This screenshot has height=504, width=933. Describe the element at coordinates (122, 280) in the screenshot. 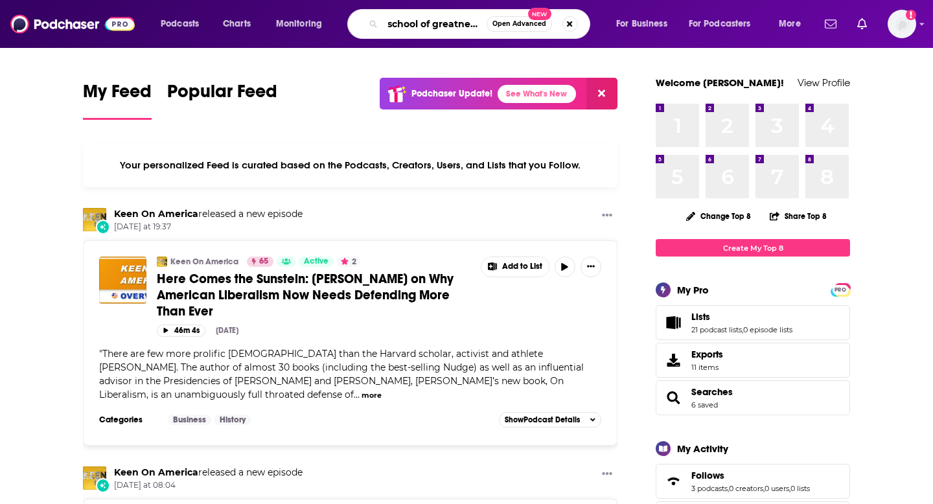

I see `a: Here Comes the Sunstein: Cass Sunstein on Why American Liberalism Now Needs Defending More Than Ever` at that location.